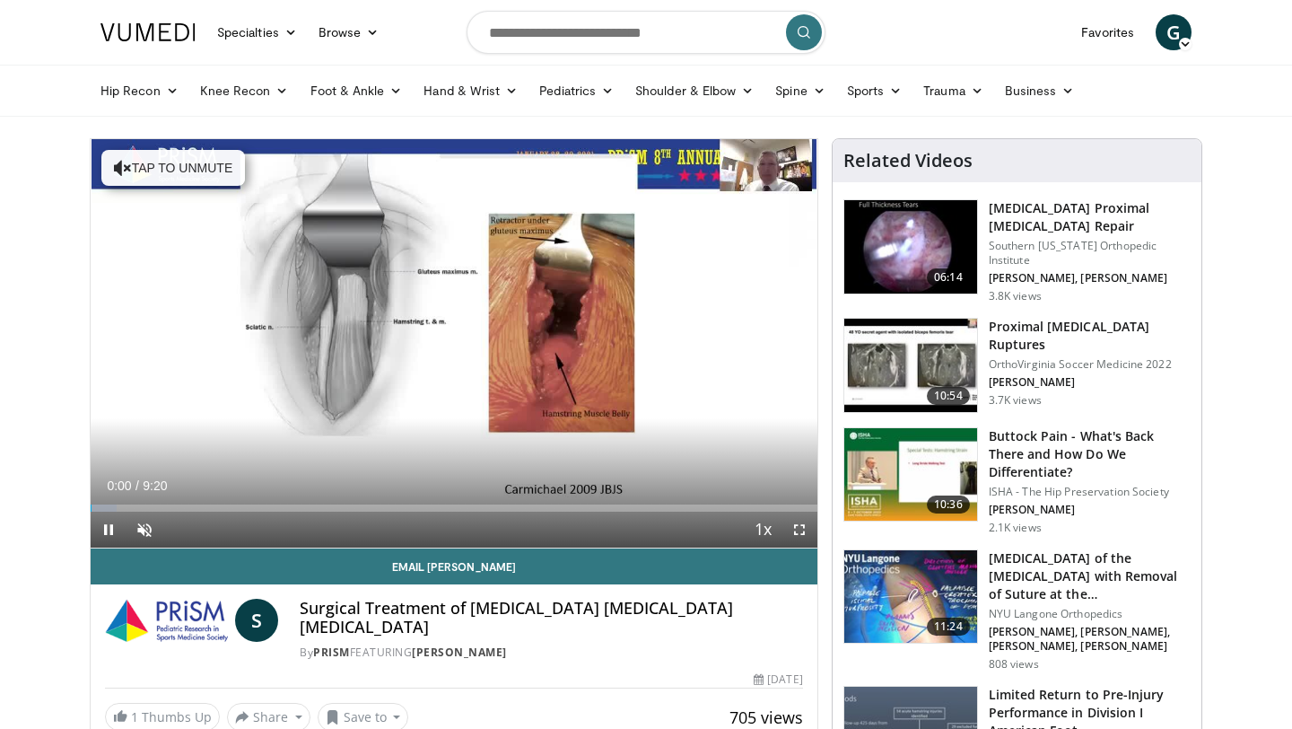  I want to click on button: Pause, so click(109, 530).